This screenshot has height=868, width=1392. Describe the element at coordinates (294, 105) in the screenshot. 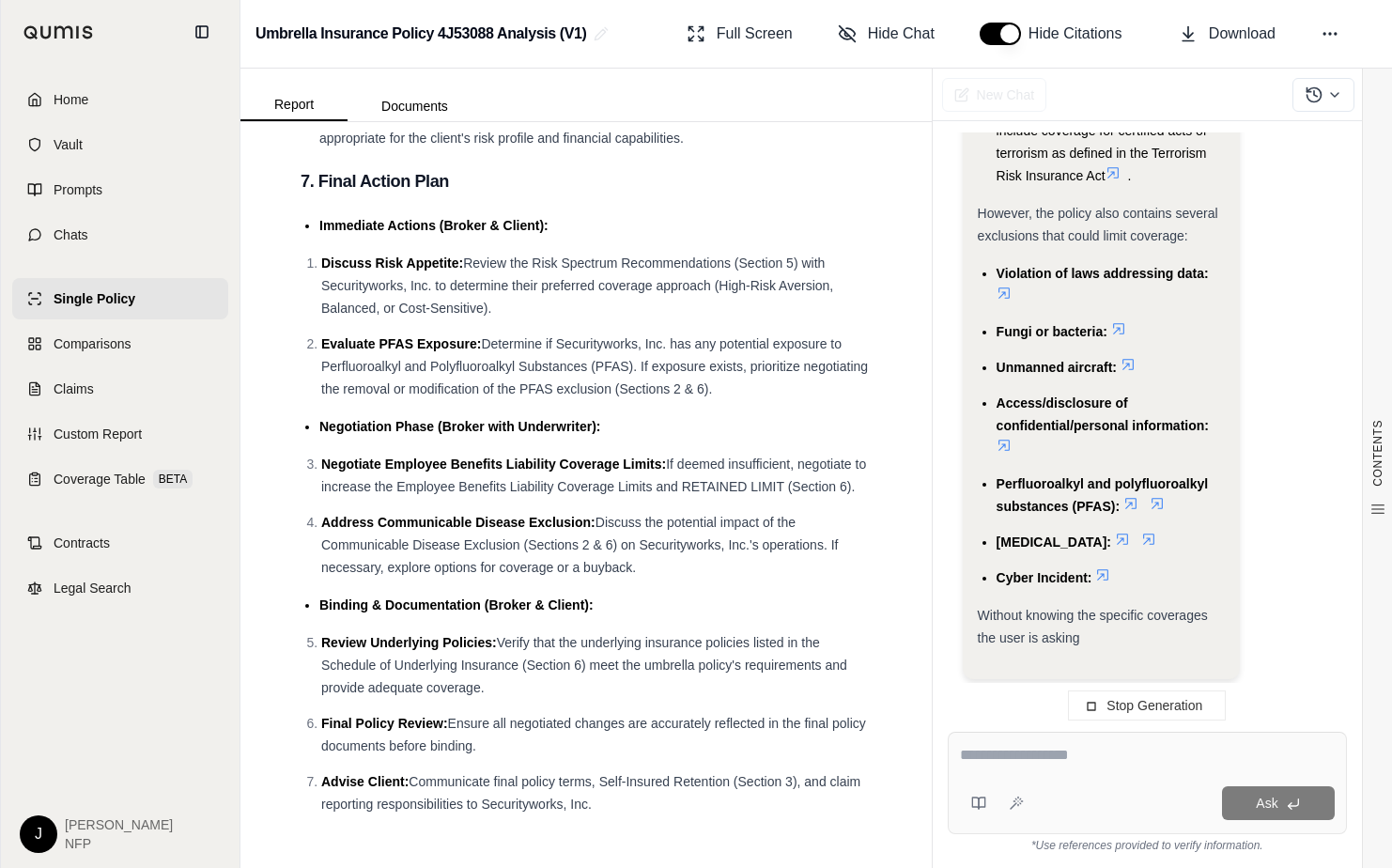

I see `button: Report` at that location.